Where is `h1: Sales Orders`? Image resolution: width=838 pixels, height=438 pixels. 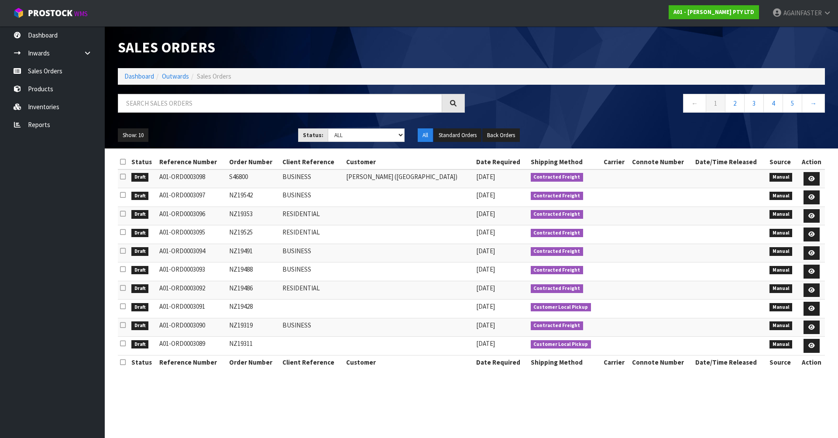 h1: Sales Orders is located at coordinates (291, 47).